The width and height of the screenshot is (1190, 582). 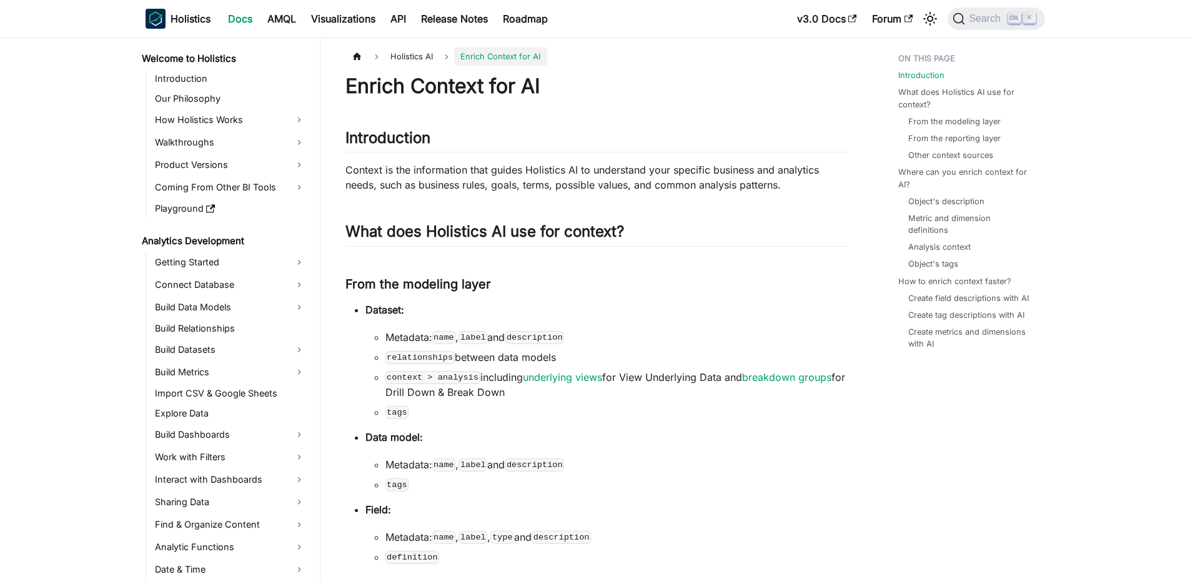 I want to click on a: Forum, so click(x=892, y=19).